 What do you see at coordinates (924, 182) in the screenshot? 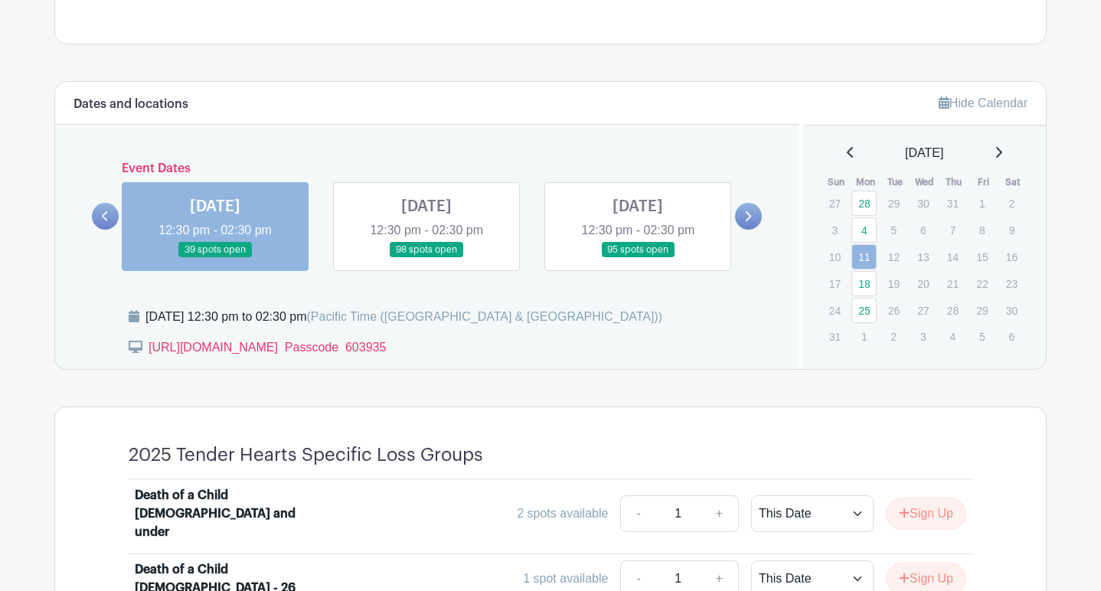
I see `th: Wed` at bounding box center [924, 182].